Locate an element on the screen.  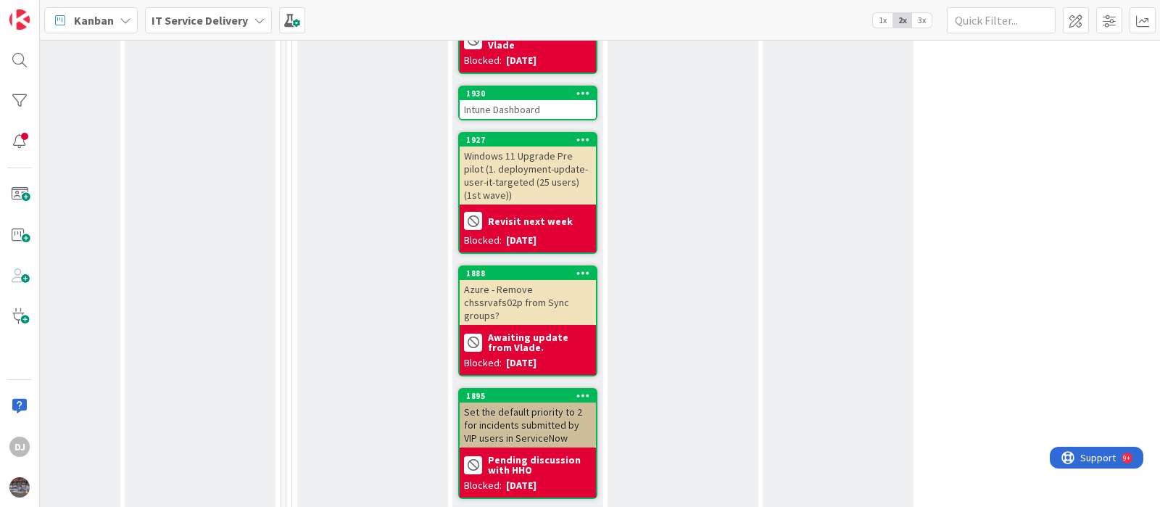
img: avatar is located at coordinates (20, 487).